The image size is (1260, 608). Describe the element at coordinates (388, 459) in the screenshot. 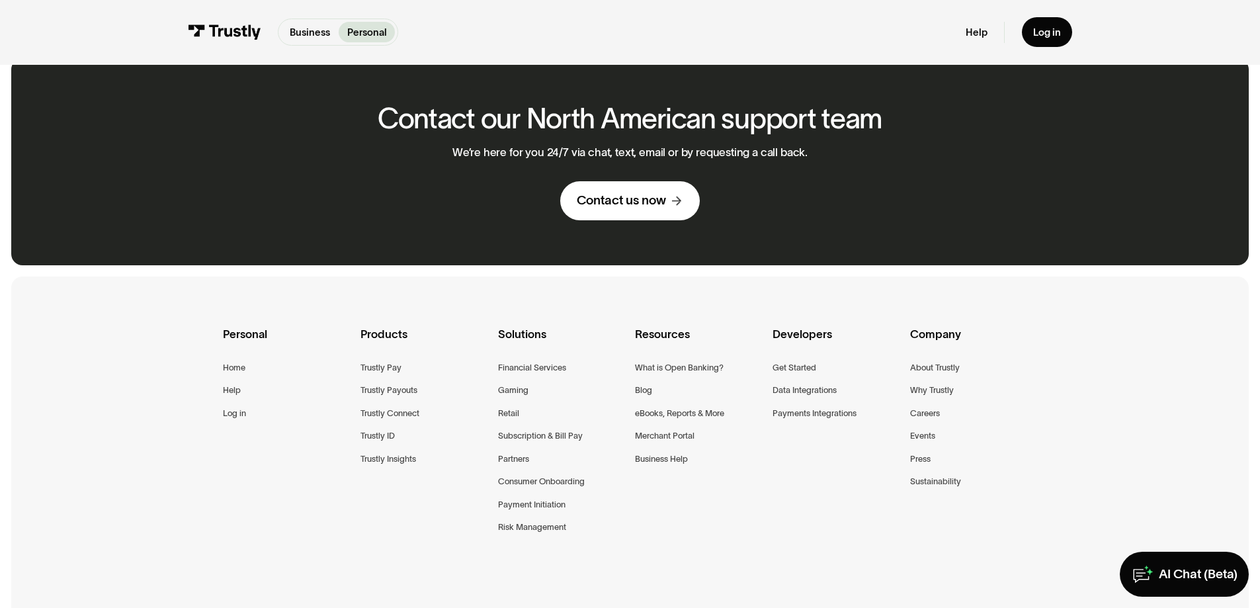

I see `div: Trustly Insights` at that location.